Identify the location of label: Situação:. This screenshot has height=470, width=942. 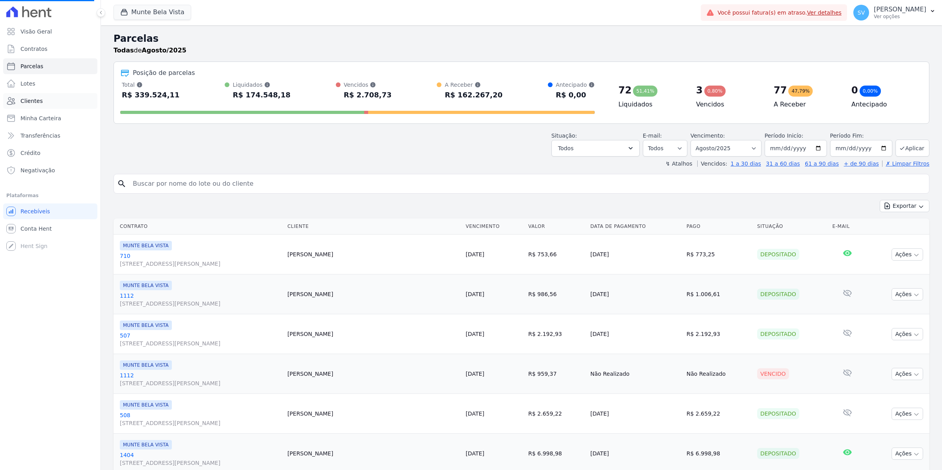
(564, 136).